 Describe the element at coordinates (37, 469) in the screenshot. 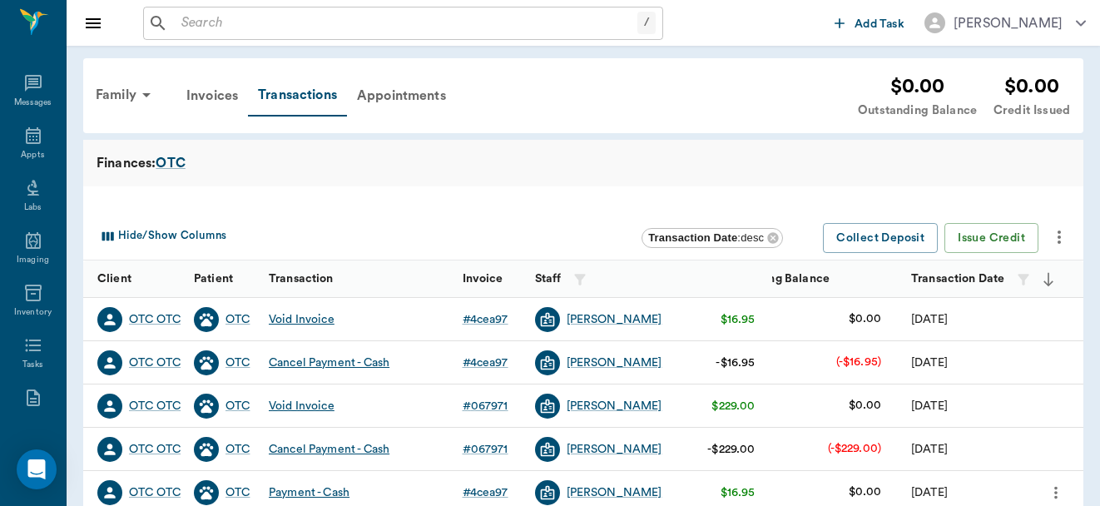

I see `div: Open Intercom Messenger` at that location.